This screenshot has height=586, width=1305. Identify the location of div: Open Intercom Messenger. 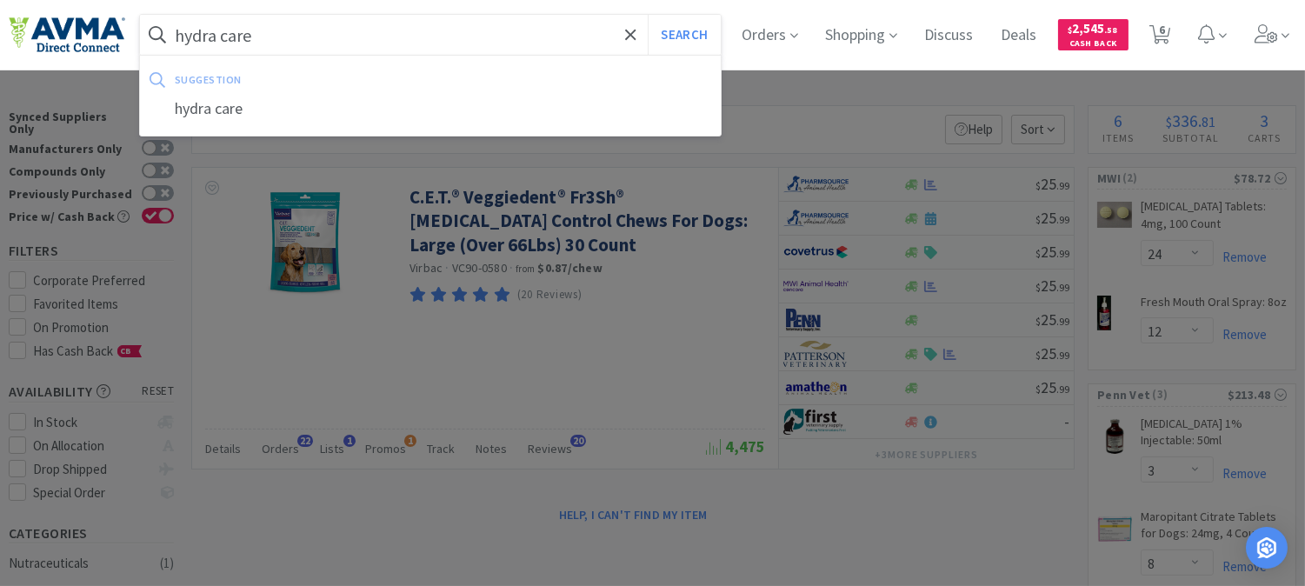
(1267, 548).